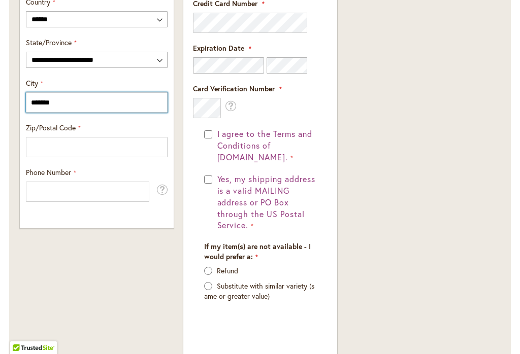  Describe the element at coordinates (233, 88) in the screenshot. I see `span: Card Verification Number` at that location.